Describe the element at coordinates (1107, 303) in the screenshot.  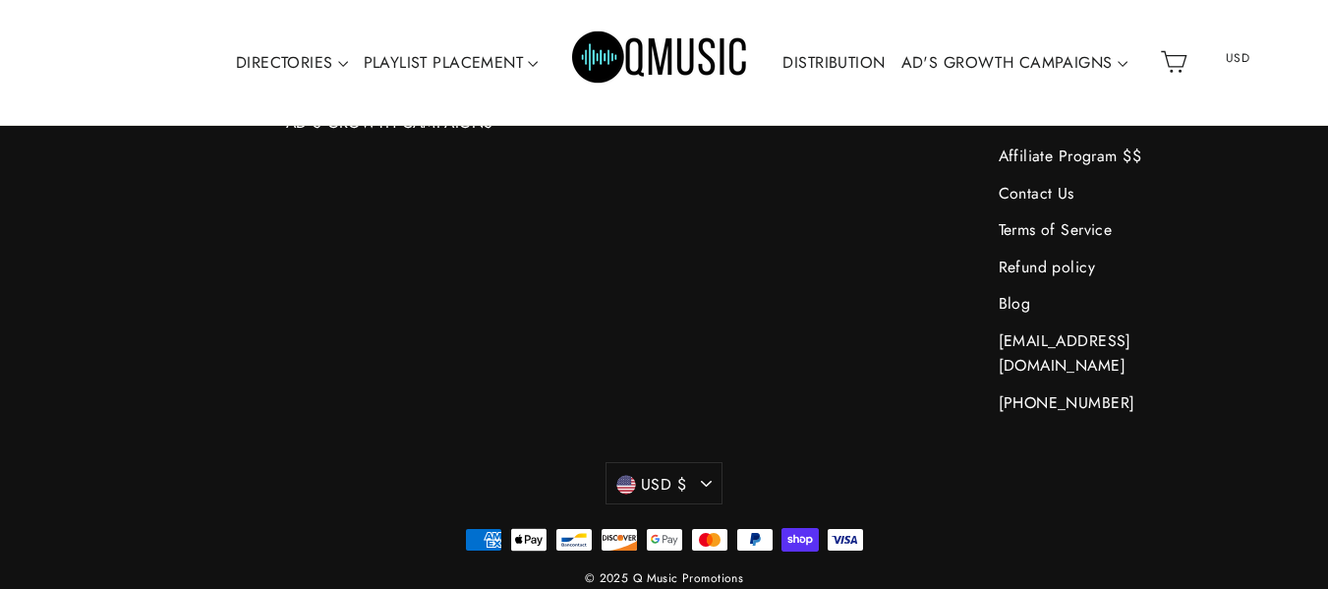
I see `a: Blog` at that location.